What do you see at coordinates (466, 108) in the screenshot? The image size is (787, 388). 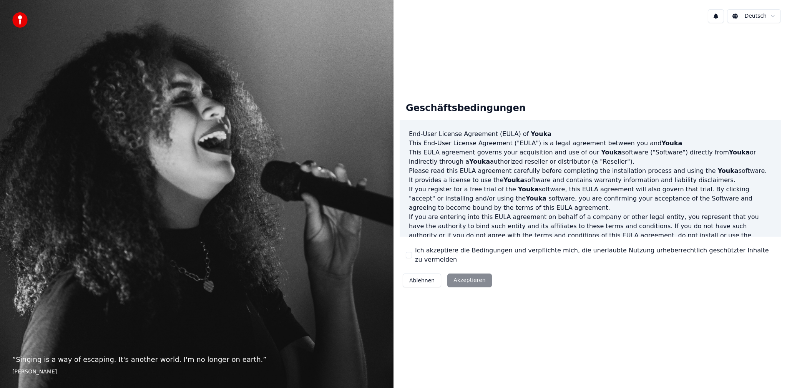 I see `div: Geschäftsbedingungen` at bounding box center [466, 108].